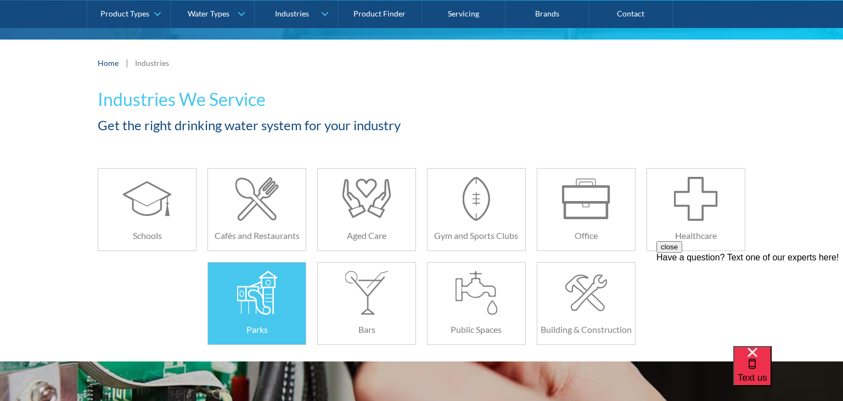 The image size is (843, 401). Describe the element at coordinates (19, 31) in the screenshot. I see `span: Text us` at that location.